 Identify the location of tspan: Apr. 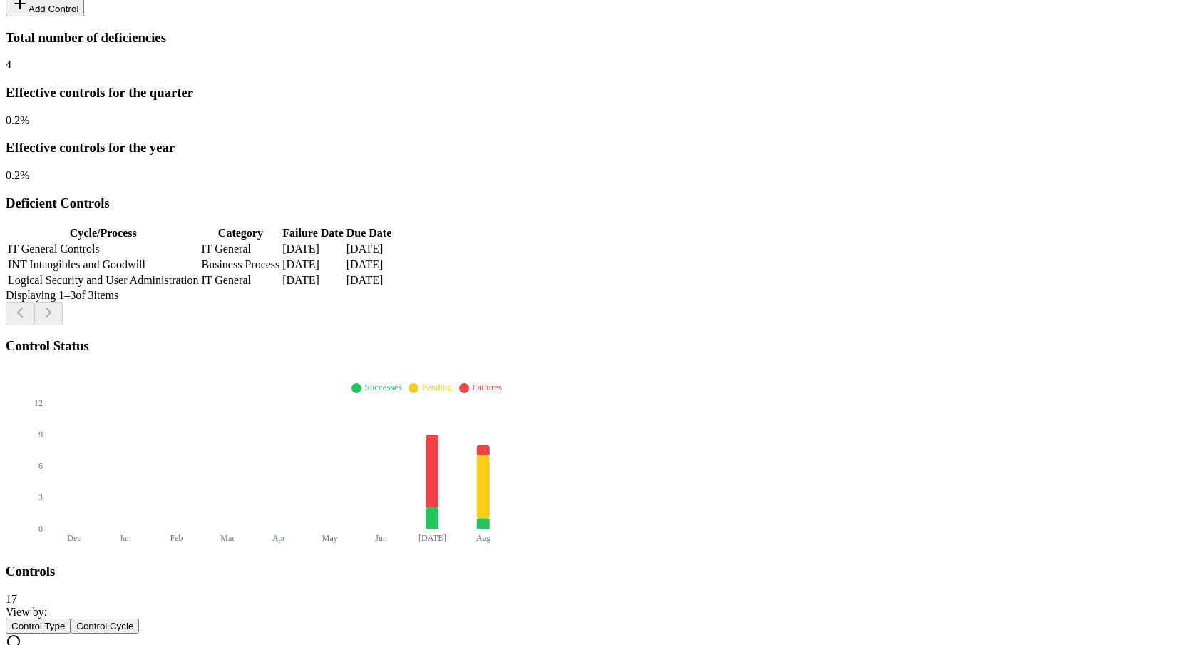
(279, 538).